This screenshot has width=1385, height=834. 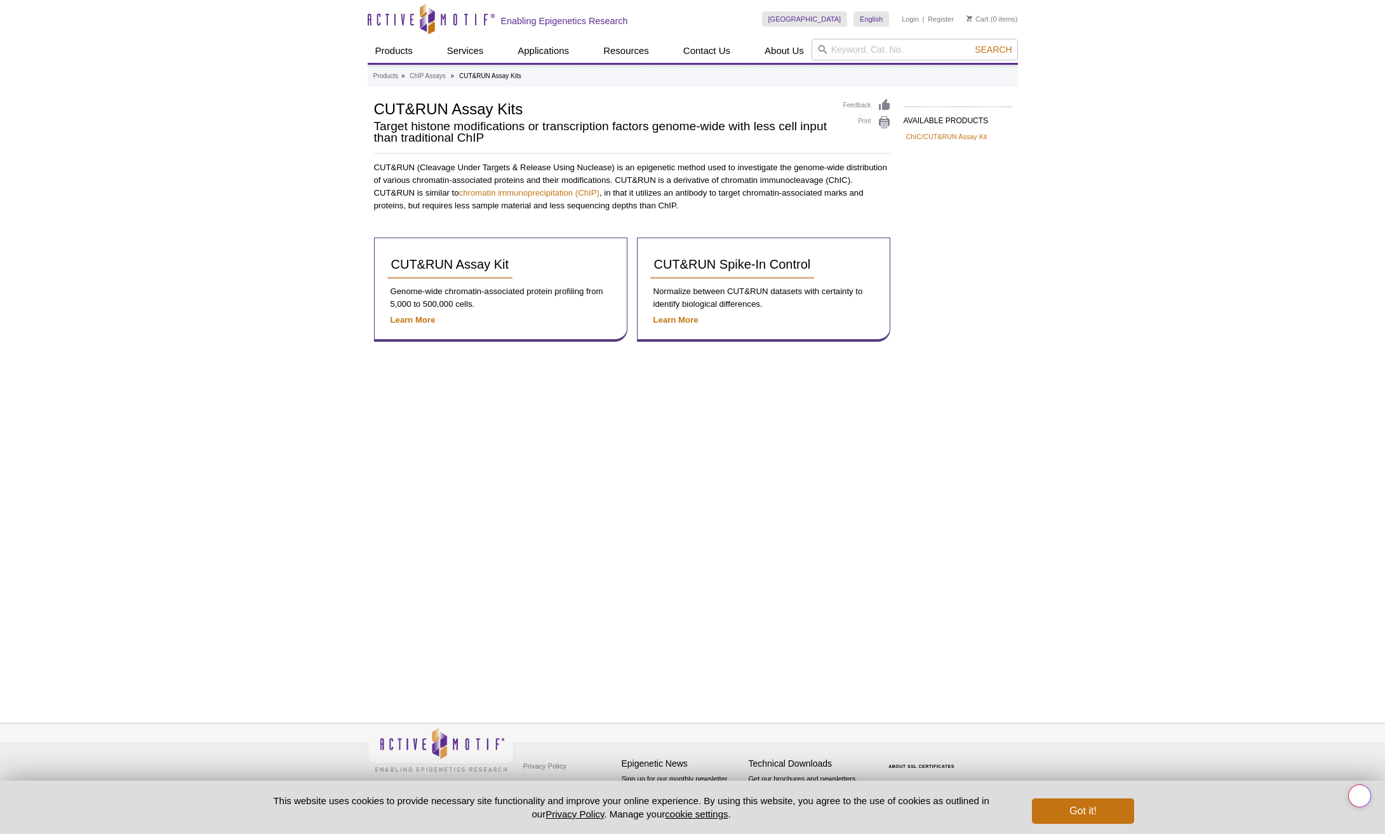 I want to click on span: Search, so click(x=993, y=50).